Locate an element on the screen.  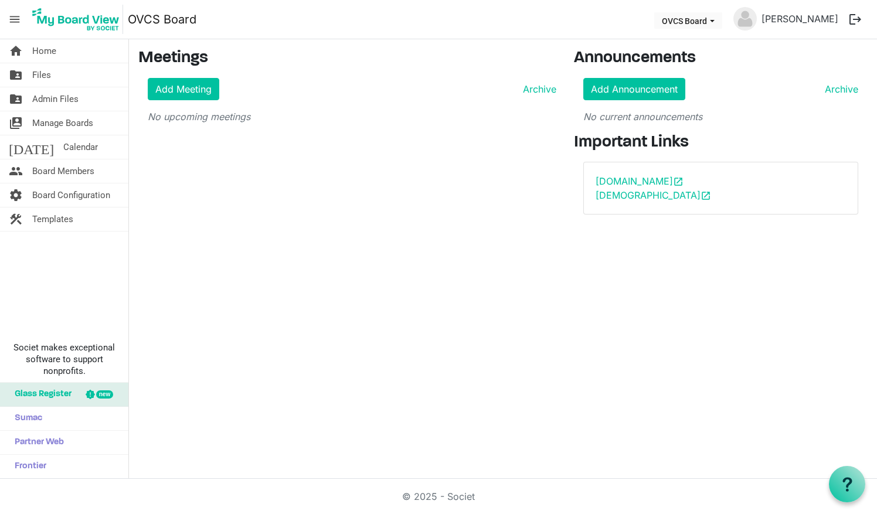
span: Home is located at coordinates (44, 51).